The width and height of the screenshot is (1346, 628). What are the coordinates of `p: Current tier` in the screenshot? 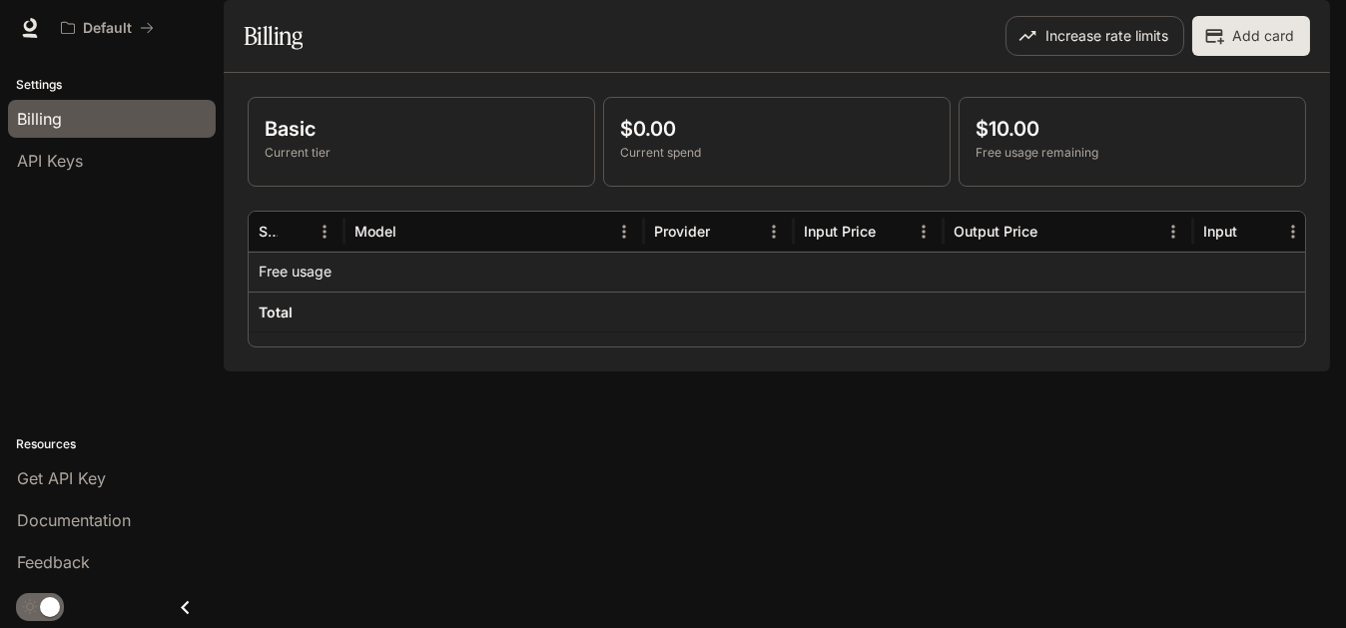 It's located at (421, 153).